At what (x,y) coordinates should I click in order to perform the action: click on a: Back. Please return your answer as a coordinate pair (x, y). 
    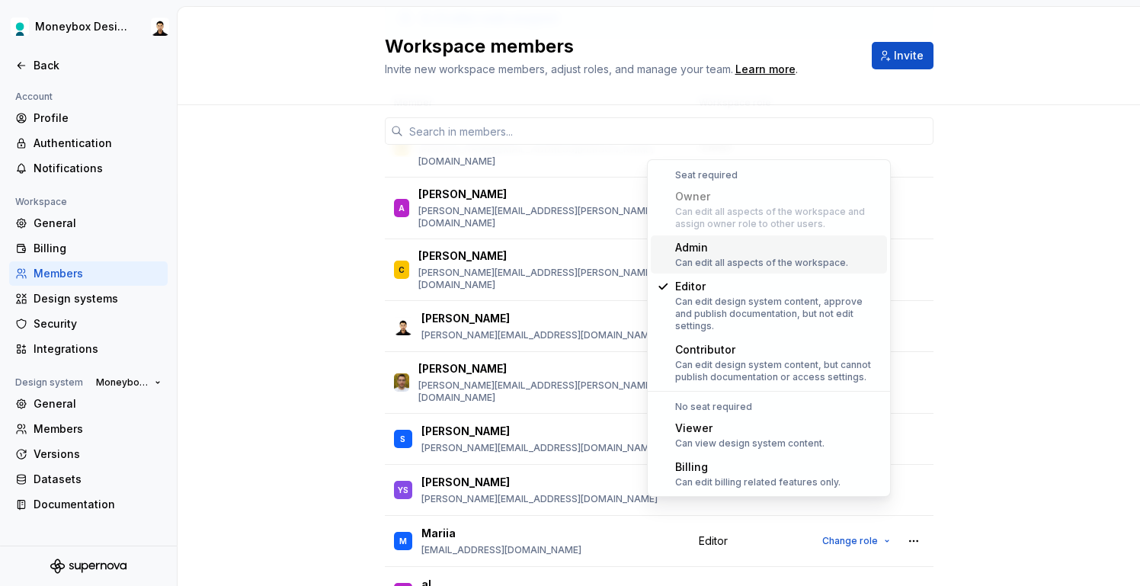
    Looking at the image, I should click on (88, 66).